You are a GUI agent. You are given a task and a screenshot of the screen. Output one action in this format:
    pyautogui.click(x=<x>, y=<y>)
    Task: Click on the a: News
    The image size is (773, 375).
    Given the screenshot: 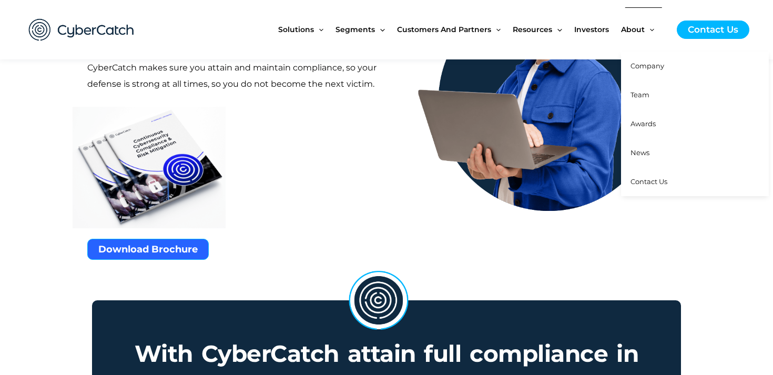 What is the action you would take?
    pyautogui.click(x=694, y=152)
    